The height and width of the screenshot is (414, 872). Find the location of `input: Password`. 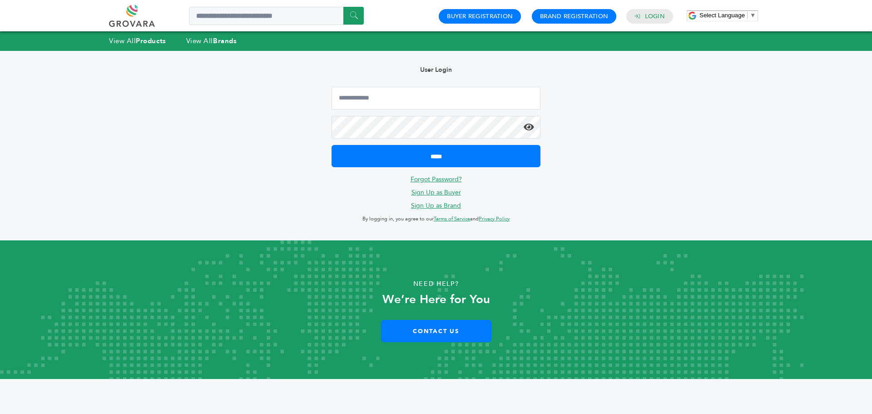

input: Password is located at coordinates (436, 127).